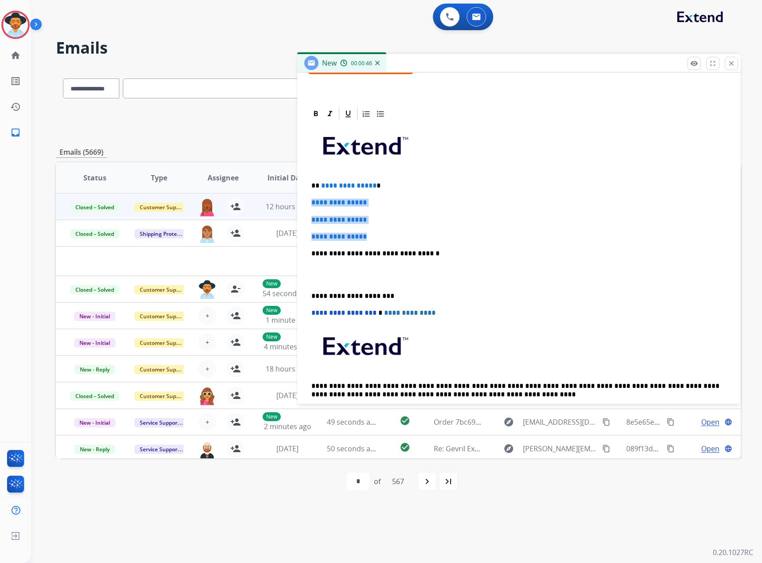  Describe the element at coordinates (366, 114) in the screenshot. I see `div: Ordered List` at that location.